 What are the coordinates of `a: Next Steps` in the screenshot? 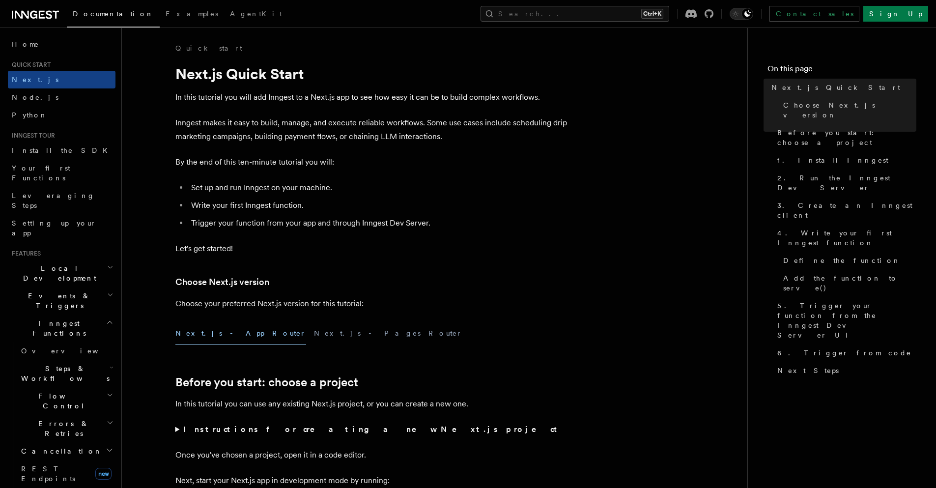 It's located at (844, 370).